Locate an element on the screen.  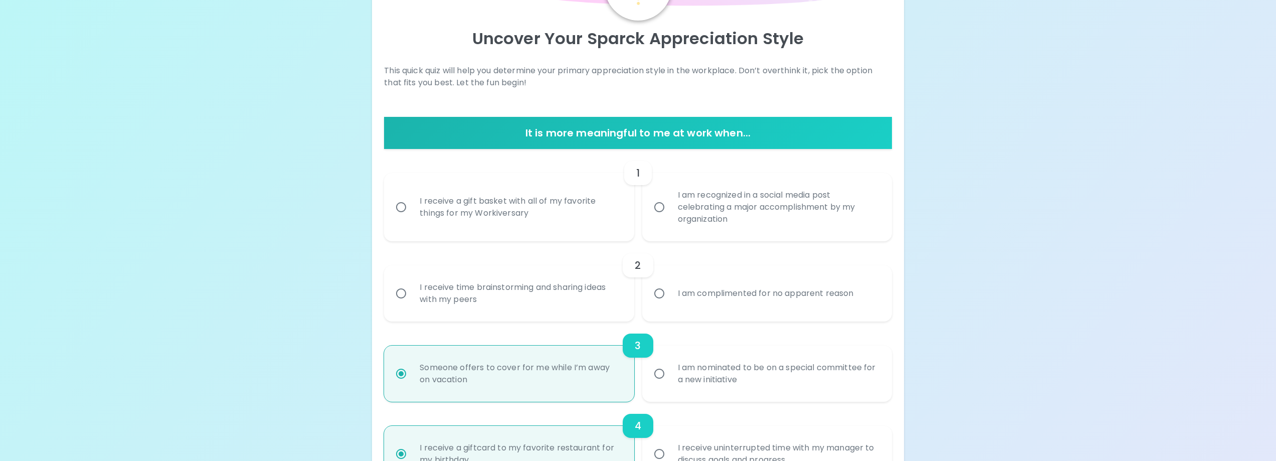
div: I receive time brainstorming and sharing ideas with my peers is located at coordinates (520, 293).